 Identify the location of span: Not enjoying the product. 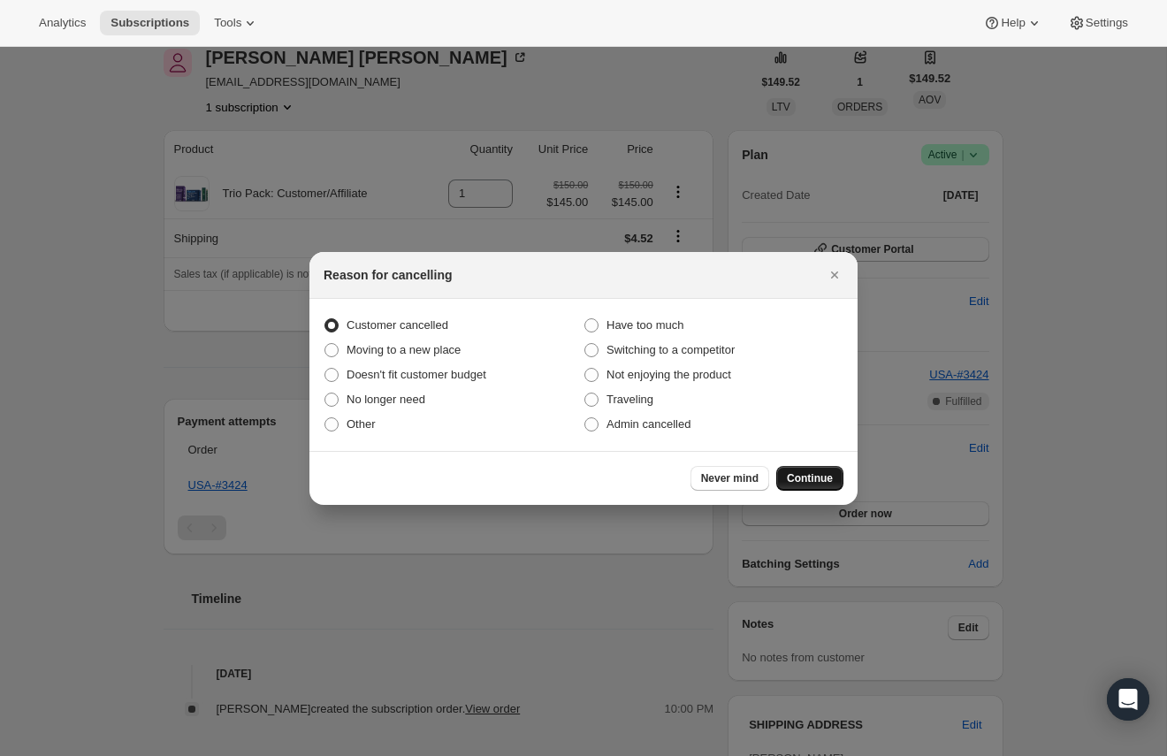
(668, 374).